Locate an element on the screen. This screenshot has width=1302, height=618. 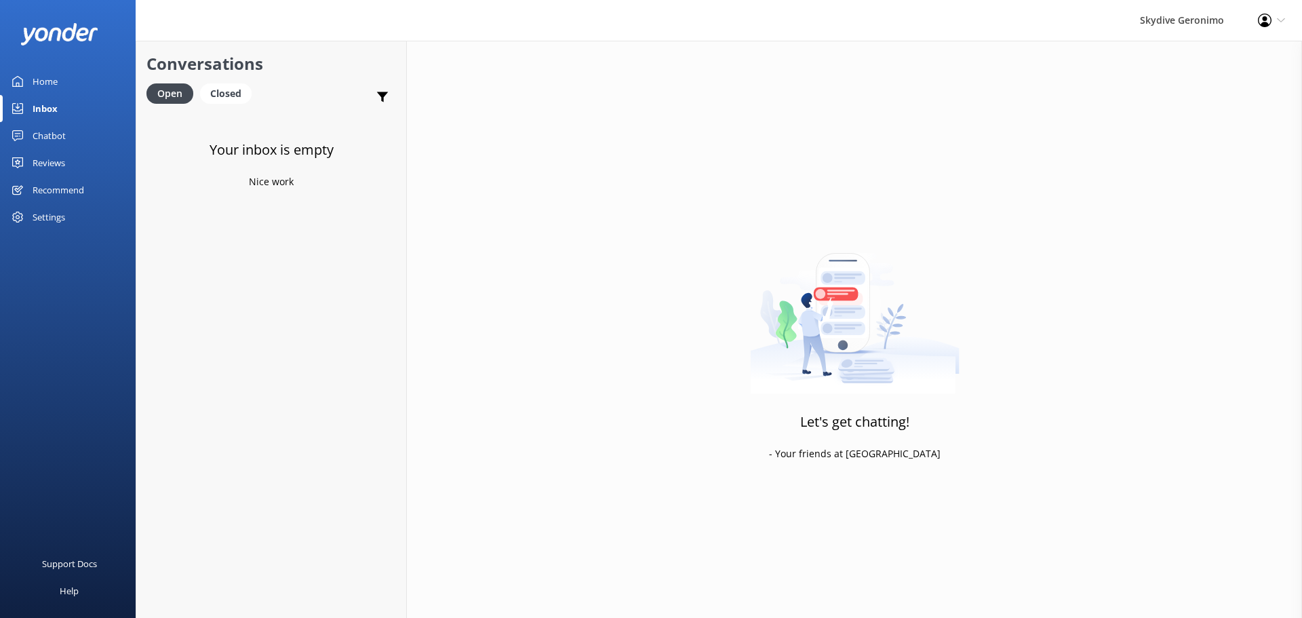
a: Closed is located at coordinates (229, 93).